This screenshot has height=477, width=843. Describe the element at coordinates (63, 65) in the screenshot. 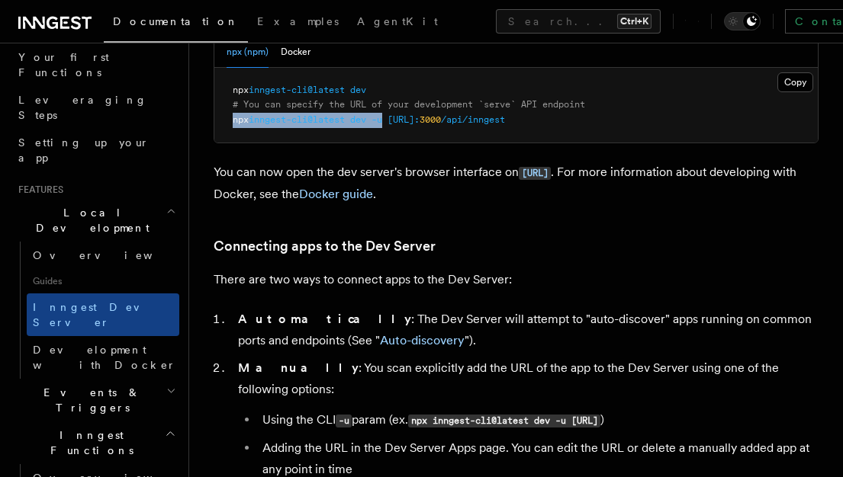

I see `span: Your first Functions` at that location.